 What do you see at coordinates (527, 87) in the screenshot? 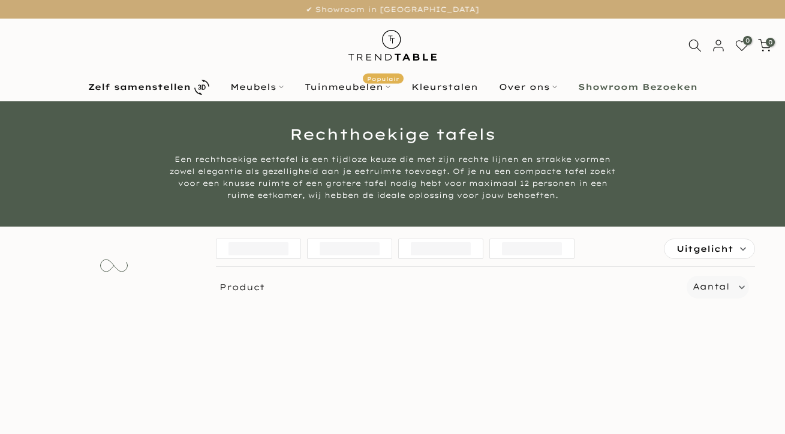
I see `a: Over ons` at bounding box center [527, 87].